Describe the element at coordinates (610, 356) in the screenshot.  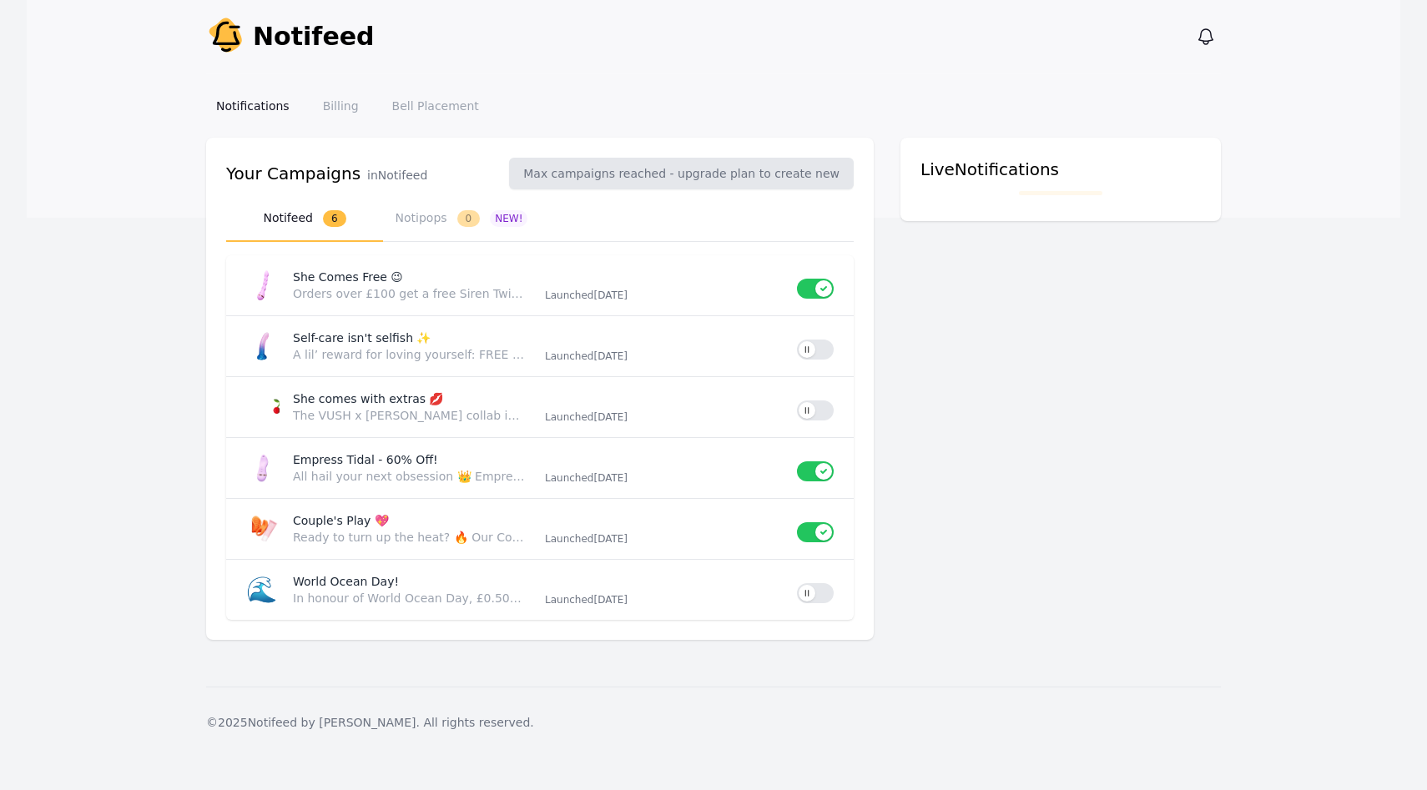
I see `time: 2025-08-19T04:57:27.343Z` at that location.